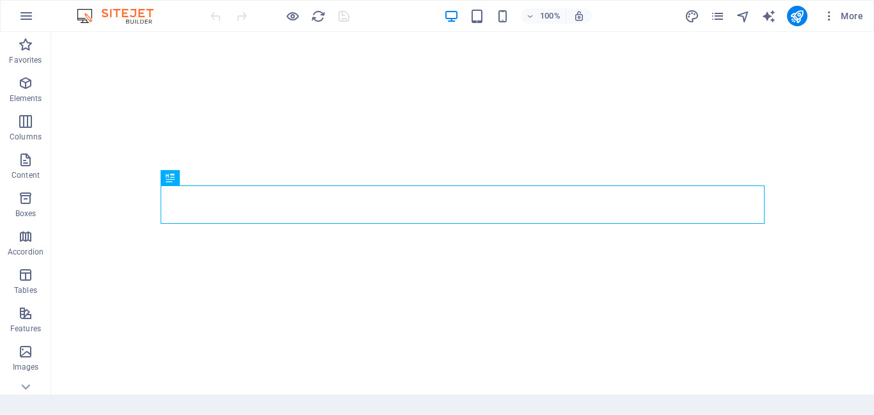  I want to click on p: Accordion, so click(26, 252).